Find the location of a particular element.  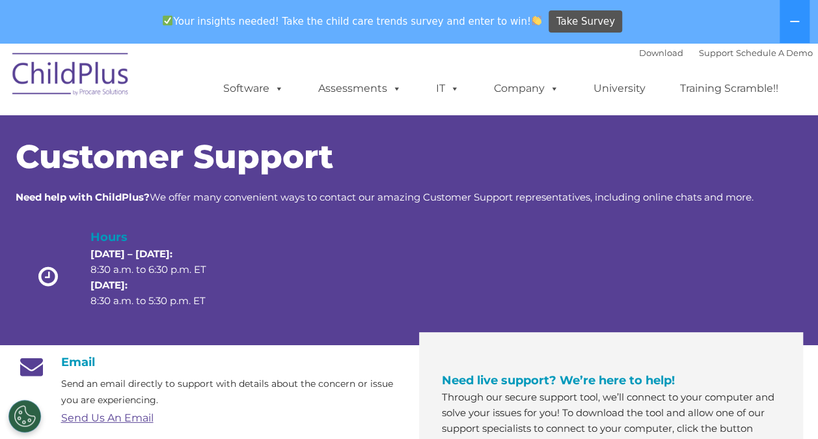

span: Take Survey is located at coordinates (586, 21).